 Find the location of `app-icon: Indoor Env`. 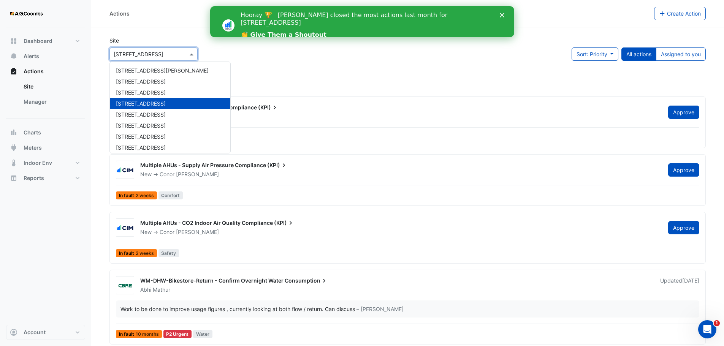

app-icon: Indoor Env is located at coordinates (14, 163).